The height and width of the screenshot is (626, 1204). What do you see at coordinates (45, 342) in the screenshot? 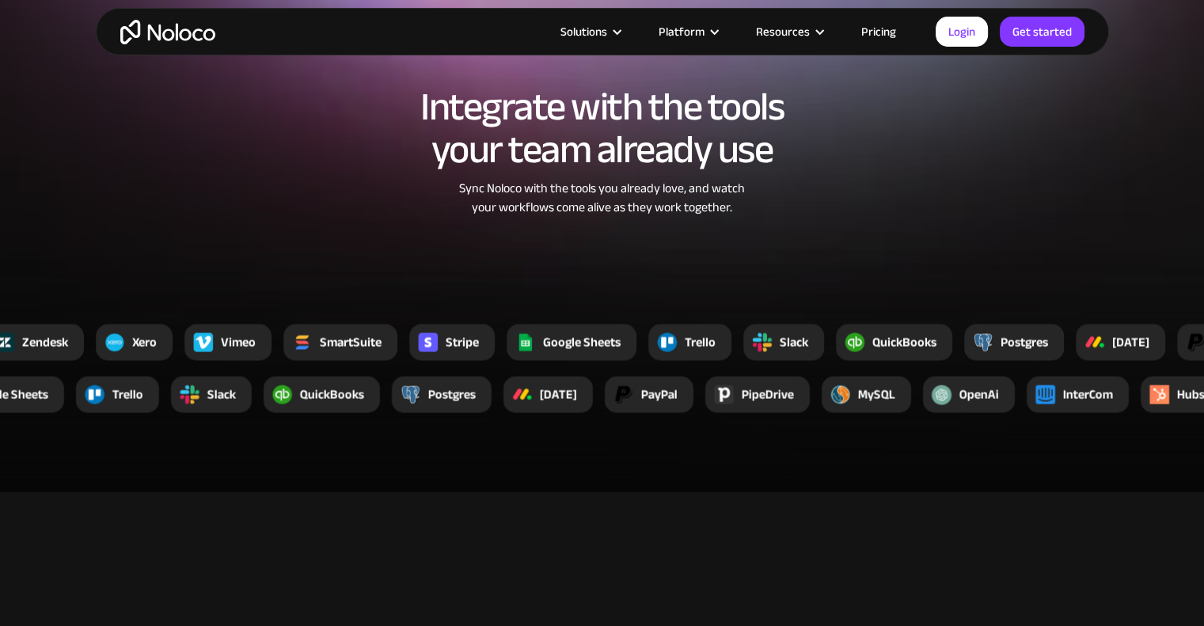
I see `div: Zendesk` at bounding box center [45, 342].